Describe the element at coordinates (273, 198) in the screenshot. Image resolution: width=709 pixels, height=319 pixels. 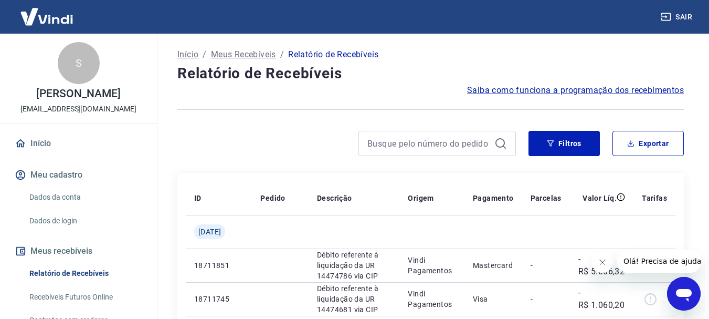
I see `p: Pedido` at that location.